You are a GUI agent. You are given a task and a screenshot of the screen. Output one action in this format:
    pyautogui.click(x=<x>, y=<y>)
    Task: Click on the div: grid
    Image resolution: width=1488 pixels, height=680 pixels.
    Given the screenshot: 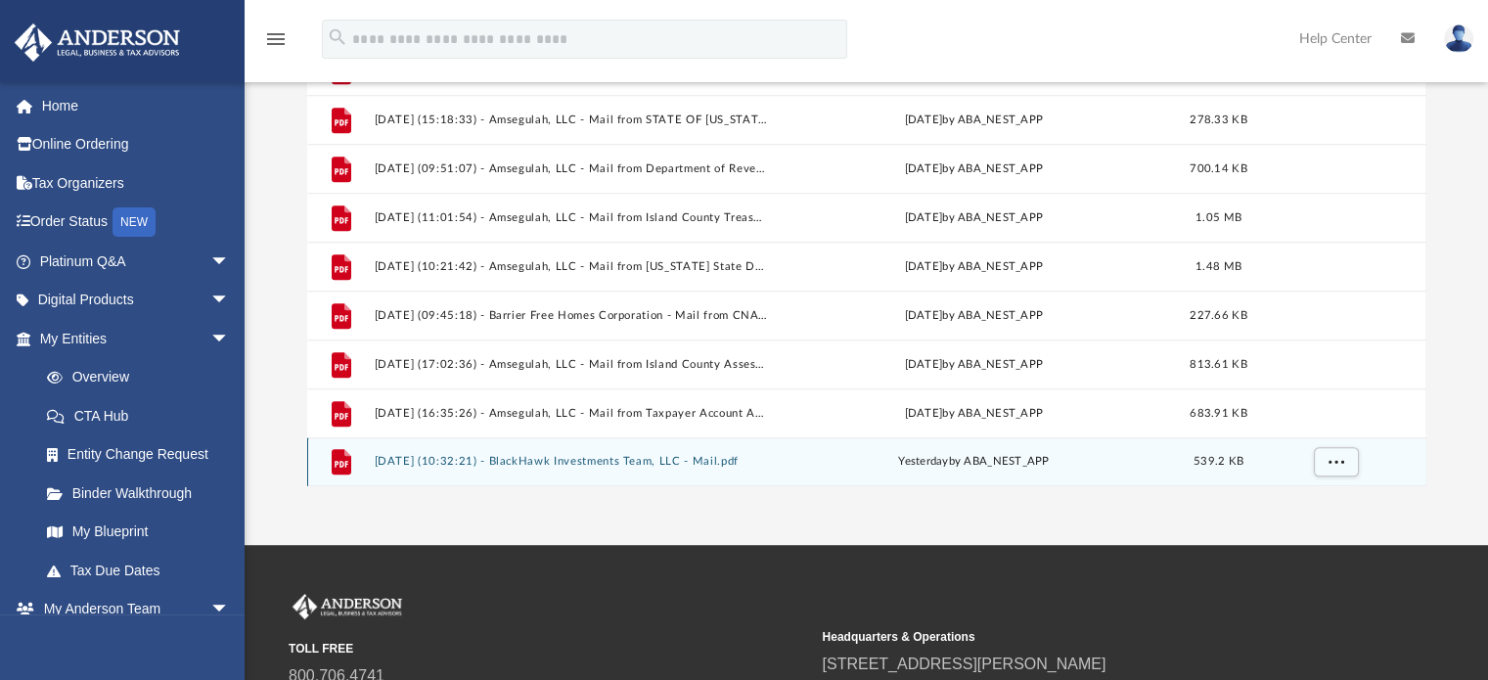 What is the action you would take?
    pyautogui.click(x=867, y=283)
    